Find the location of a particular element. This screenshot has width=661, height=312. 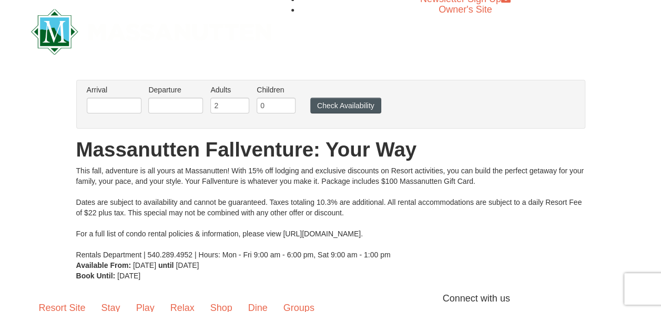

a: Owner's Site is located at coordinates (465, 9).